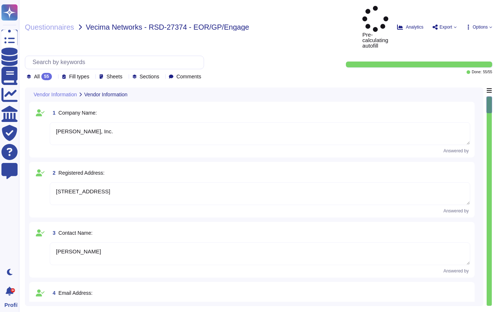 Image resolution: width=498 pixels, height=312 pixels. Describe the element at coordinates (53, 173) in the screenshot. I see `span: 2` at that location.